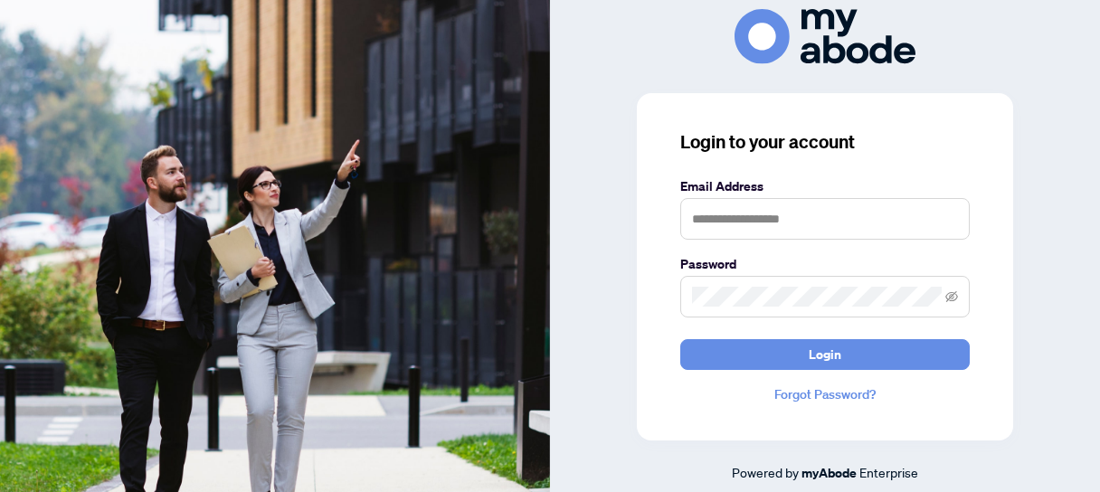 Image resolution: width=1100 pixels, height=492 pixels. Describe the element at coordinates (825, 264) in the screenshot. I see `label: Password` at that location.